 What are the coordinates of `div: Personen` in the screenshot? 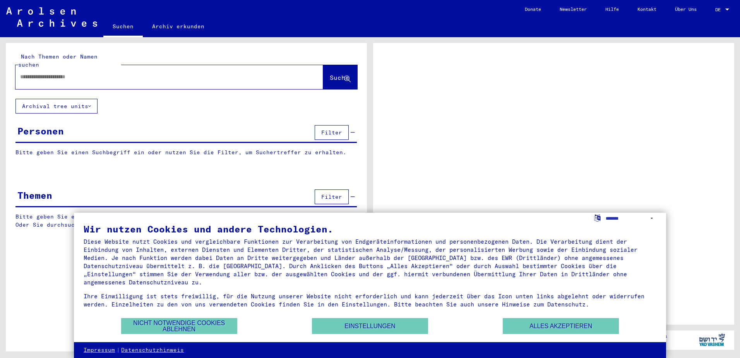 It's located at (41, 131).